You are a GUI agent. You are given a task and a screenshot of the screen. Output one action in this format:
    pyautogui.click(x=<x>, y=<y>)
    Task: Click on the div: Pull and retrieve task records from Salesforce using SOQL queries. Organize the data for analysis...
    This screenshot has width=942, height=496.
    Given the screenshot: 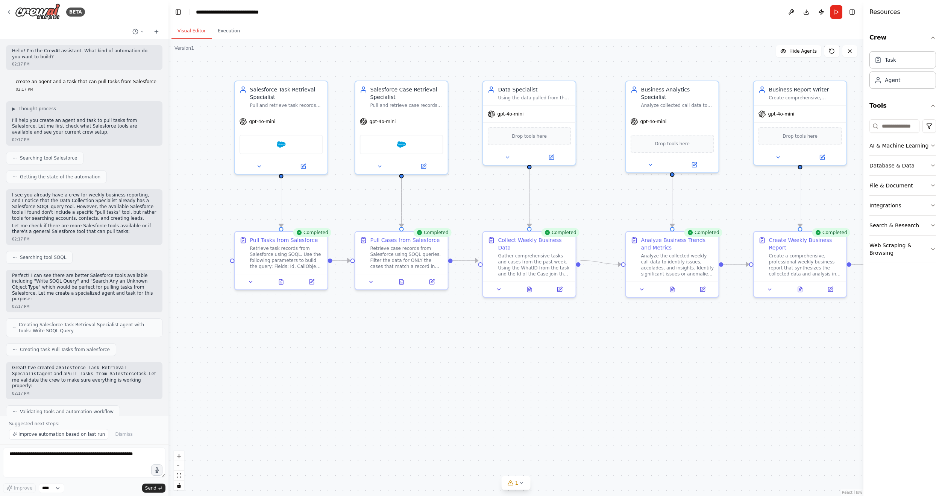 What is the action you would take?
    pyautogui.click(x=286, y=105)
    